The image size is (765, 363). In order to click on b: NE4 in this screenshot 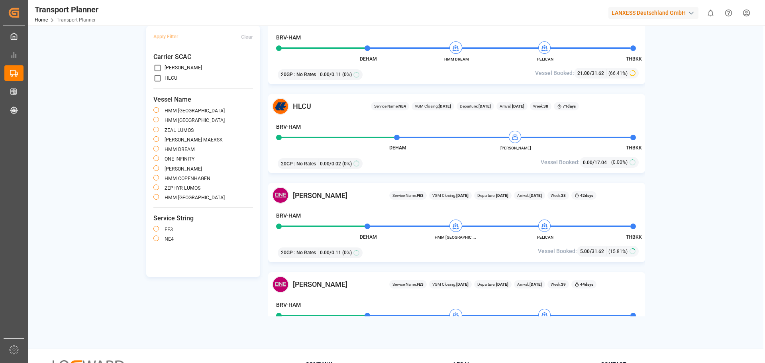, I will do `click(402, 106)`.